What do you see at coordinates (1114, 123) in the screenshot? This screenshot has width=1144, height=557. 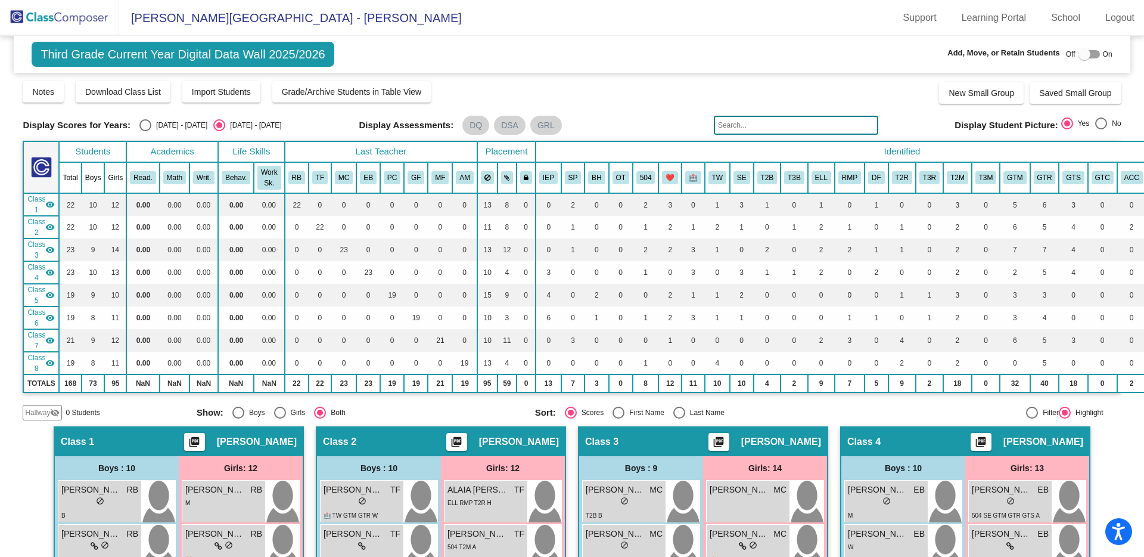 I see `div: No` at bounding box center [1114, 123].